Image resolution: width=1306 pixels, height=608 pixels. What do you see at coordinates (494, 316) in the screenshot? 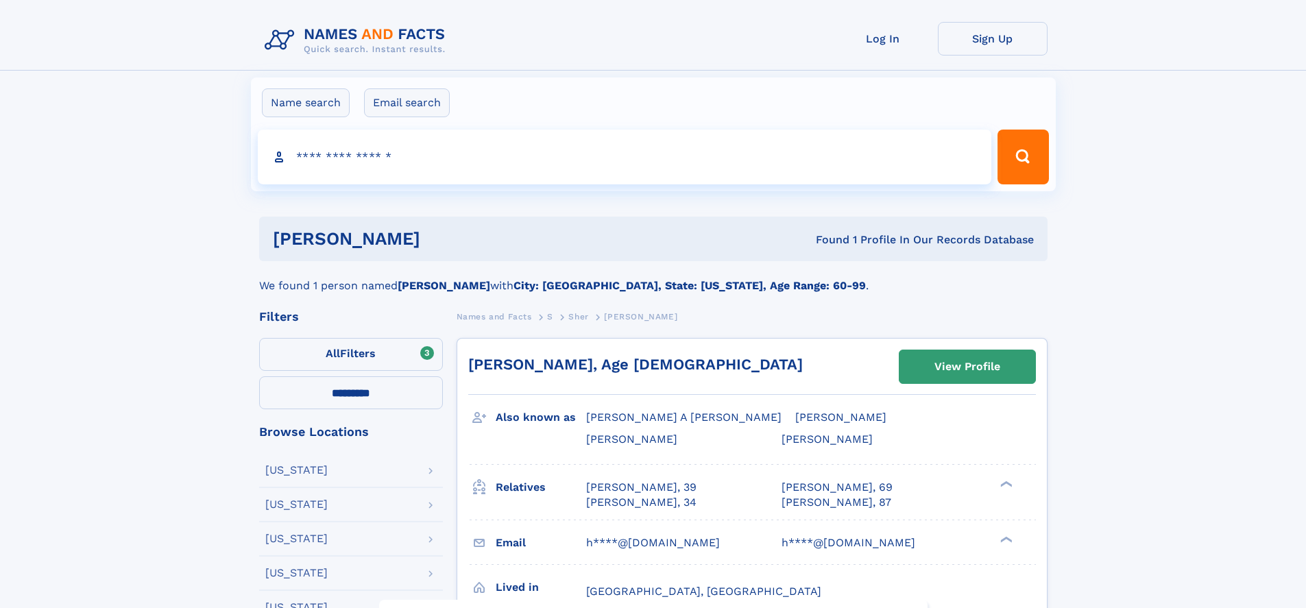
I see `a: Names and Facts` at bounding box center [494, 316].